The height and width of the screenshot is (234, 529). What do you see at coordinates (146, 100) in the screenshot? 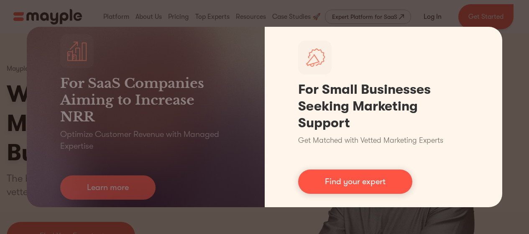
I see `h3: For SaaS Companies Aiming to Increase NRR` at bounding box center [146, 100].